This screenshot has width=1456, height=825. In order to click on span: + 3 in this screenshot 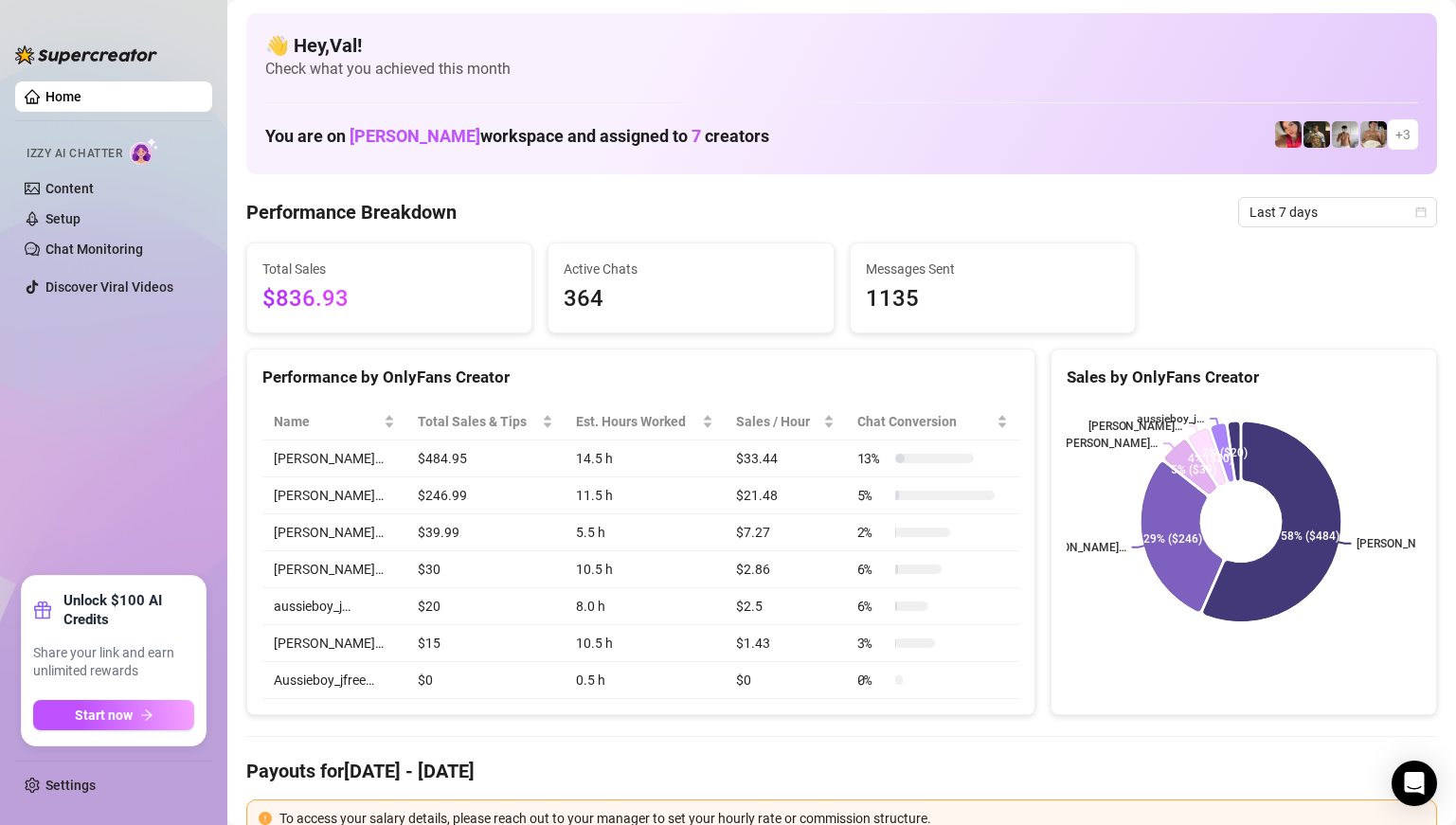, I will do `click(1402, 134)`.